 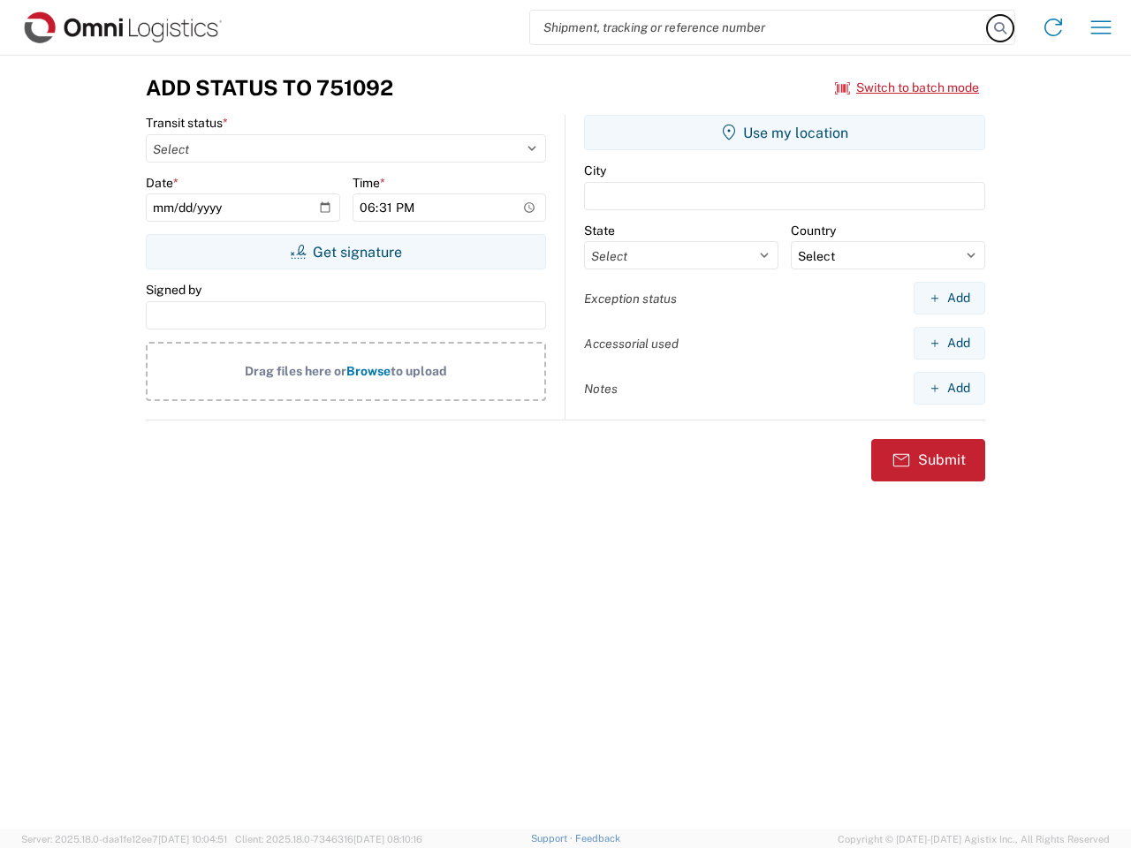 What do you see at coordinates (631, 344) in the screenshot?
I see `label: Accessorial used` at bounding box center [631, 344].